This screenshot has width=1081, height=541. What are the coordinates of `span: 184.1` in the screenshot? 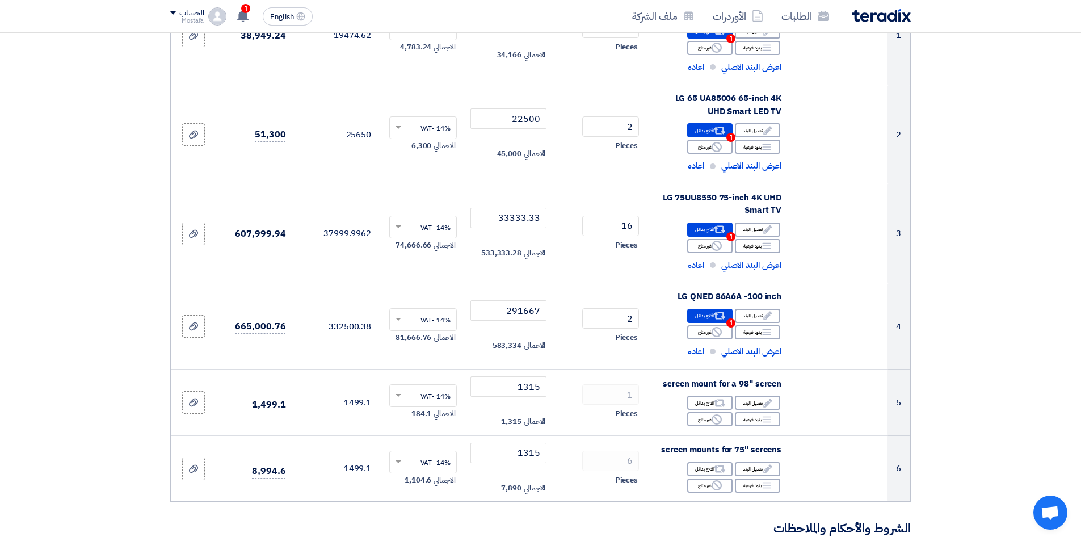 It's located at (422, 414).